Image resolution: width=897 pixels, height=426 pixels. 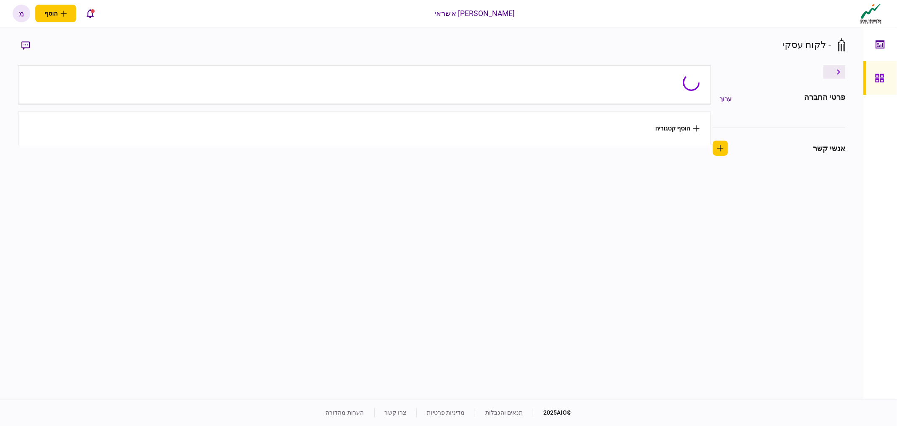 What do you see at coordinates (446, 412) in the screenshot?
I see `a: מדיניות פרטיות` at bounding box center [446, 412].